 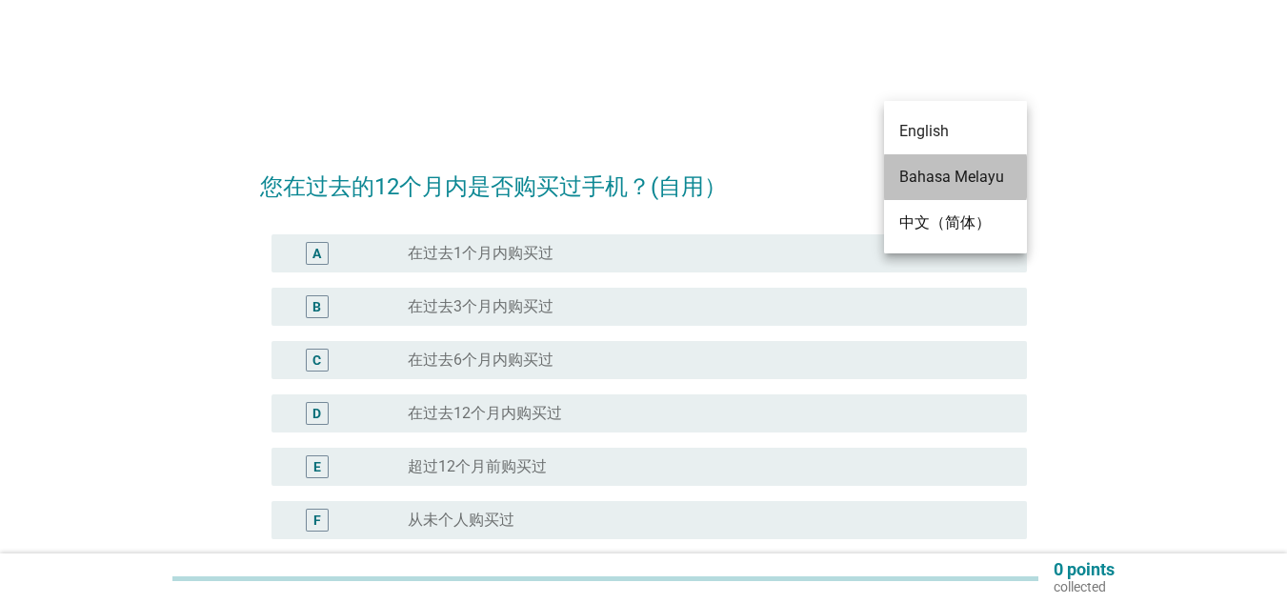 I want to click on label: 在过去3个月内购买过, so click(x=480, y=307).